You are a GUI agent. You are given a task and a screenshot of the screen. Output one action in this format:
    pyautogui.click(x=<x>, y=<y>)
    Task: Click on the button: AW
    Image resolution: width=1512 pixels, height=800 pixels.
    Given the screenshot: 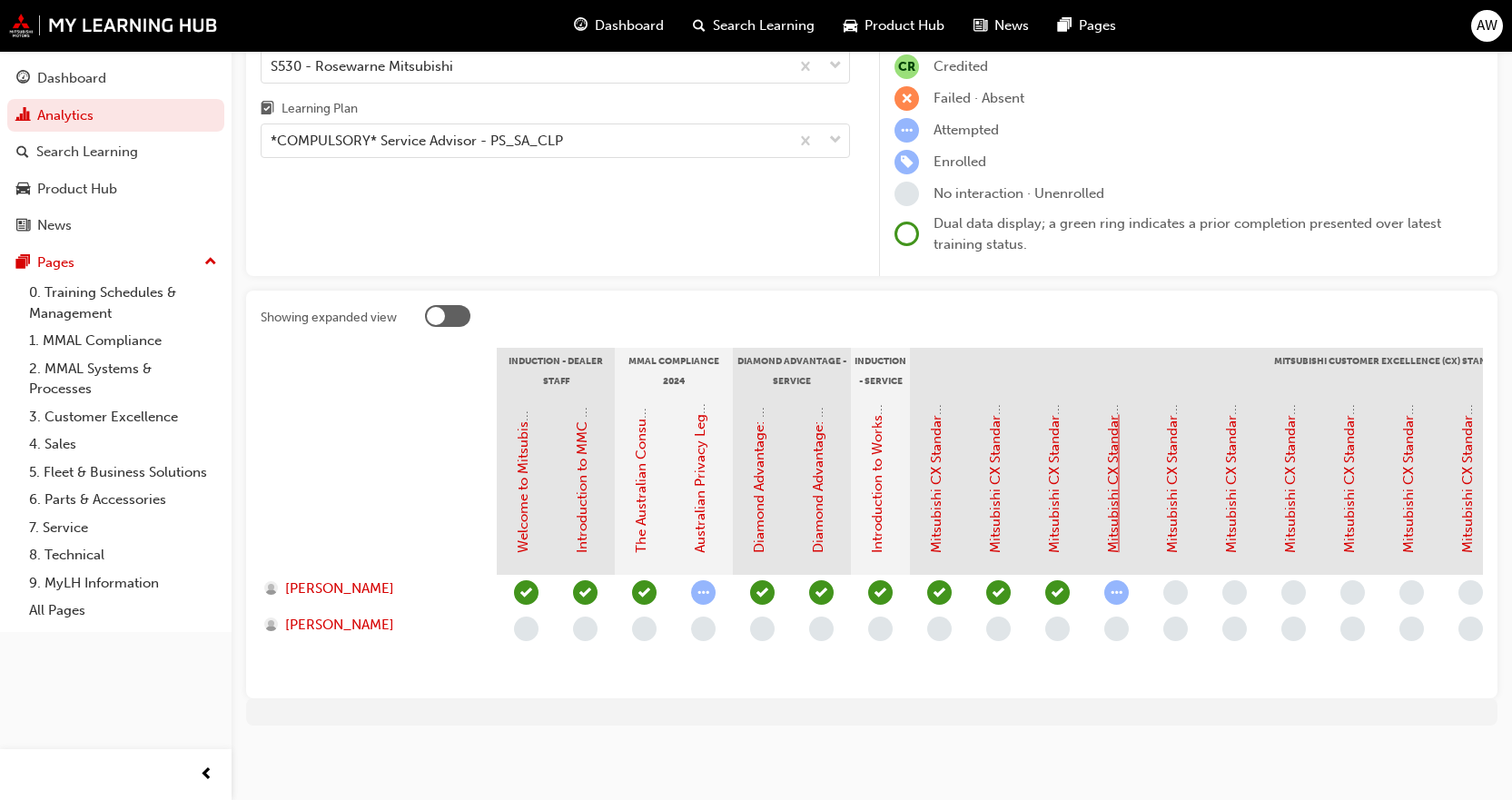 What is the action you would take?
    pyautogui.click(x=1486, y=25)
    